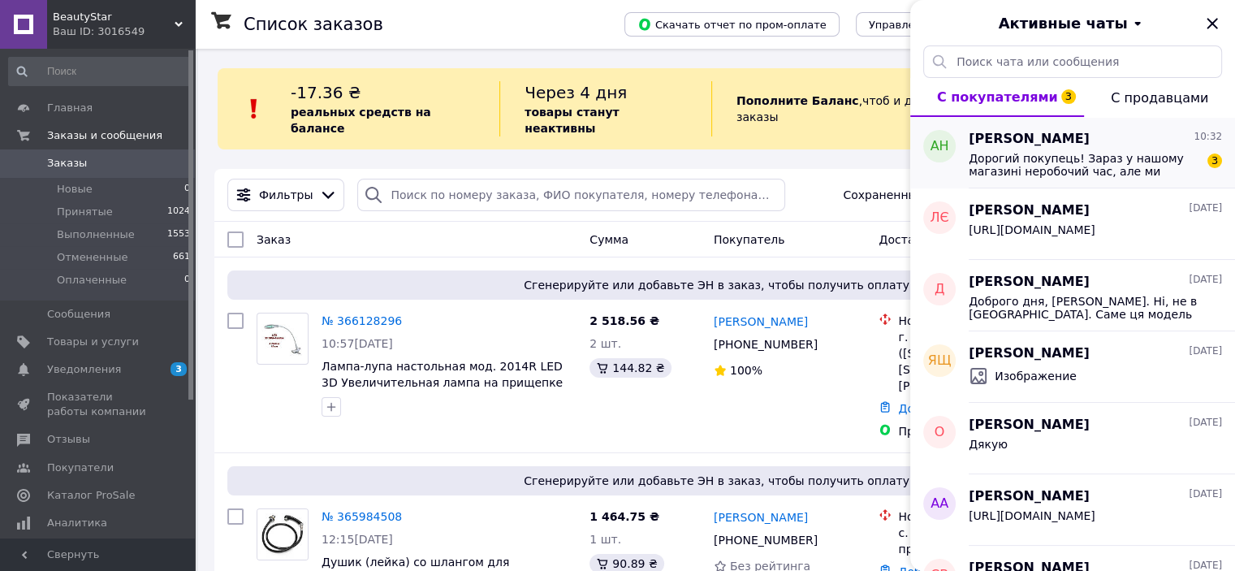  I want to click on span: ЯЩ, so click(939, 361).